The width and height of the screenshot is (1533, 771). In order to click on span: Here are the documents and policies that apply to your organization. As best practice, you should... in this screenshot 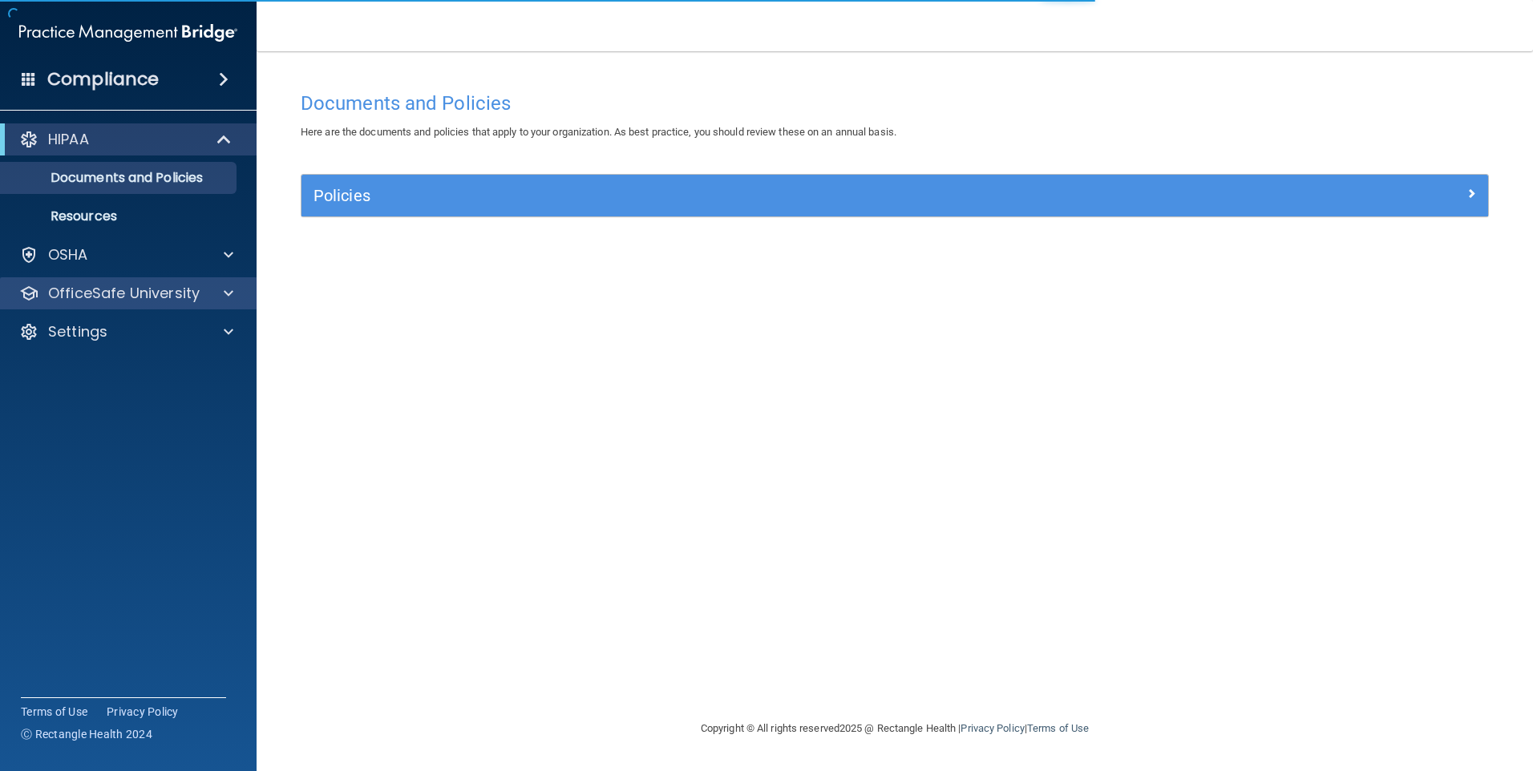, I will do `click(598, 131)`.